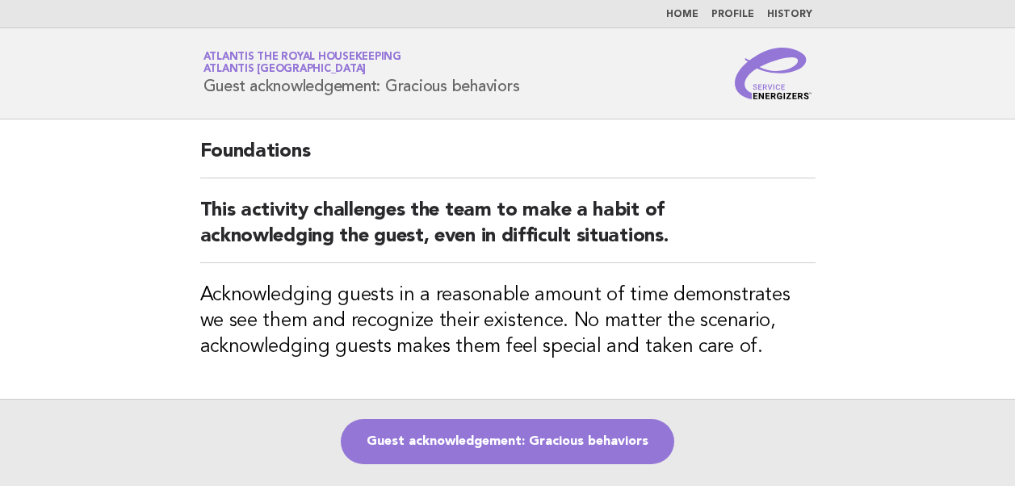  What do you see at coordinates (683, 15) in the screenshot?
I see `a: Home` at bounding box center [683, 15].